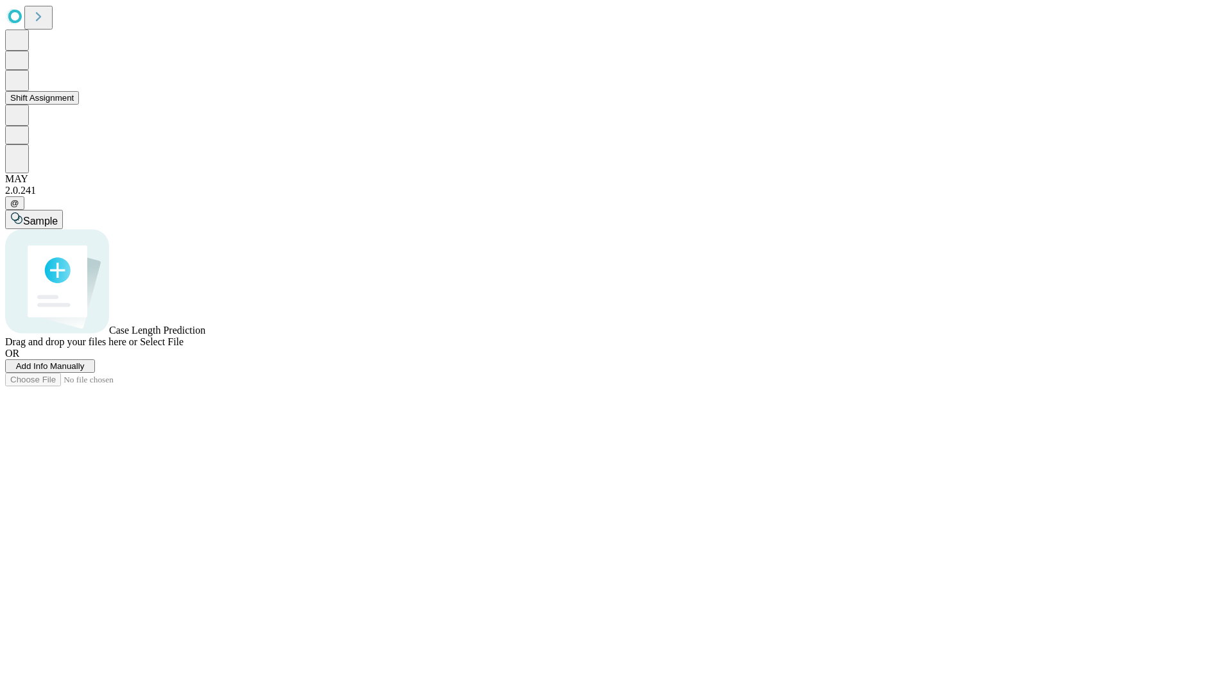  What do you see at coordinates (40, 221) in the screenshot?
I see `span: Sample` at bounding box center [40, 221].